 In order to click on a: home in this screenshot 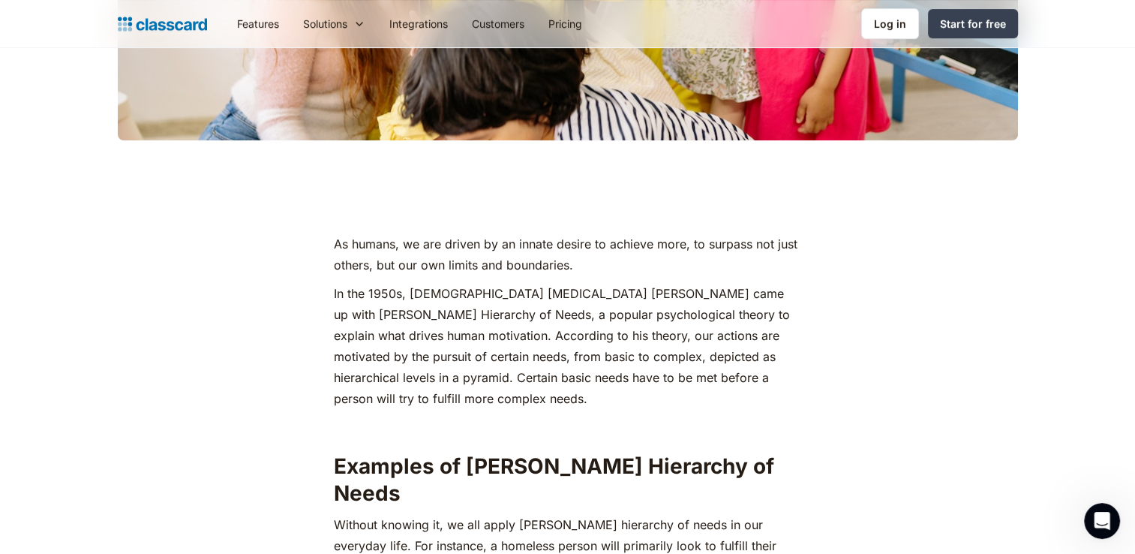, I will do `click(162, 24)`.